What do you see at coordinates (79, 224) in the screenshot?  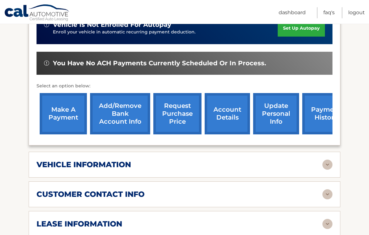 I see `h2: lease information` at bounding box center [79, 224].